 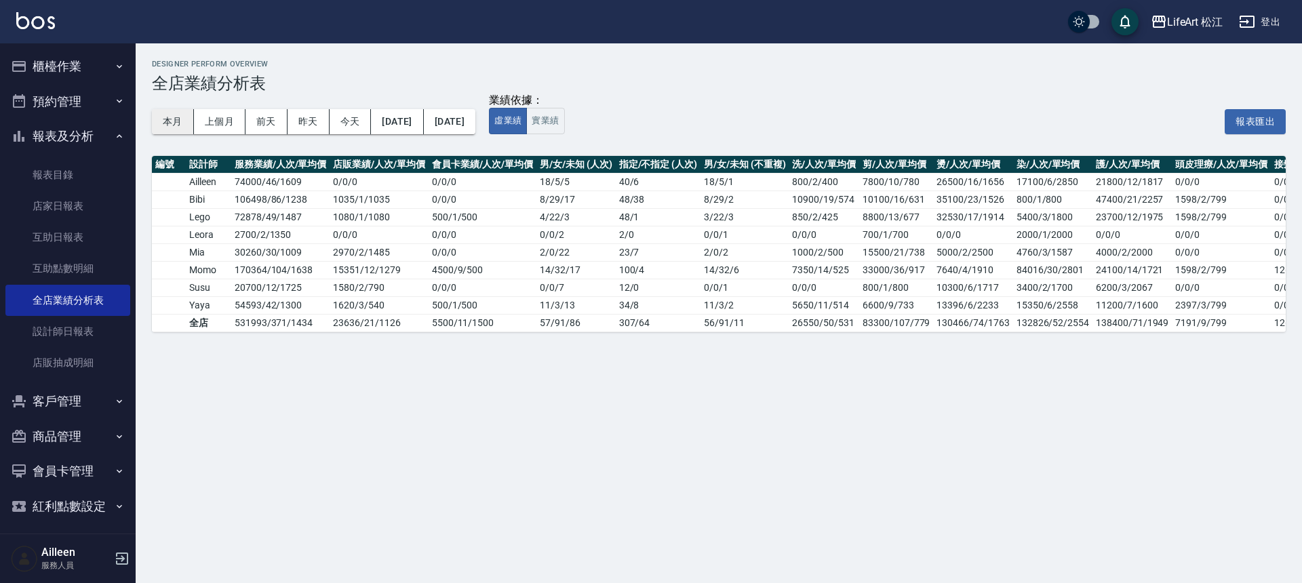 What do you see at coordinates (482, 270) in the screenshot?
I see `td: 4500 / 9 / 500` at bounding box center [482, 270].